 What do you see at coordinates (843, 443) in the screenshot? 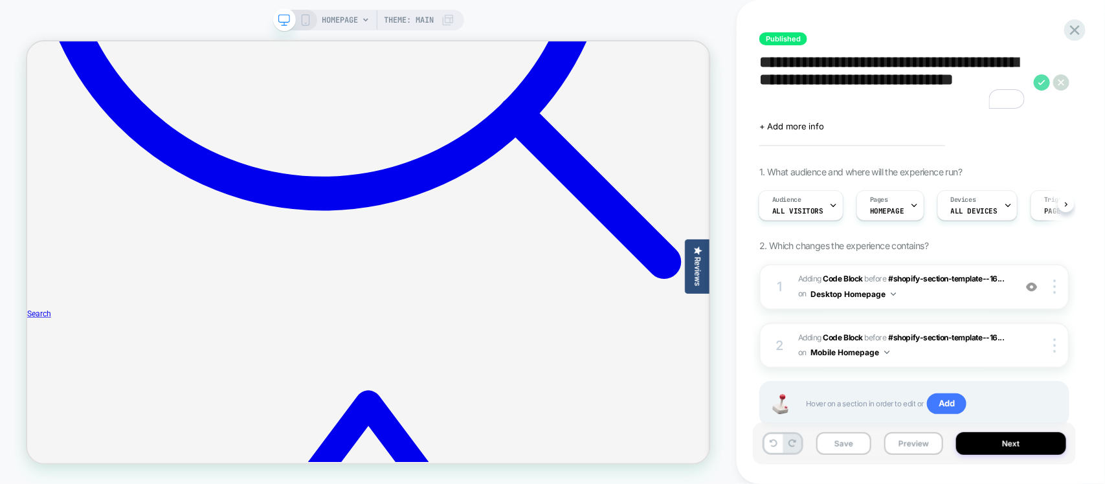
I see `button: Save` at bounding box center [843, 443].